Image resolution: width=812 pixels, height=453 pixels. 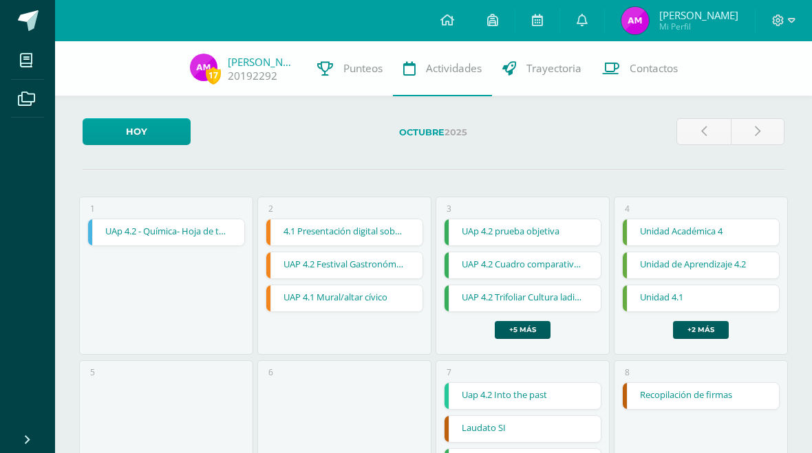 What do you see at coordinates (627, 372) in the screenshot?
I see `div: 8` at bounding box center [627, 372].